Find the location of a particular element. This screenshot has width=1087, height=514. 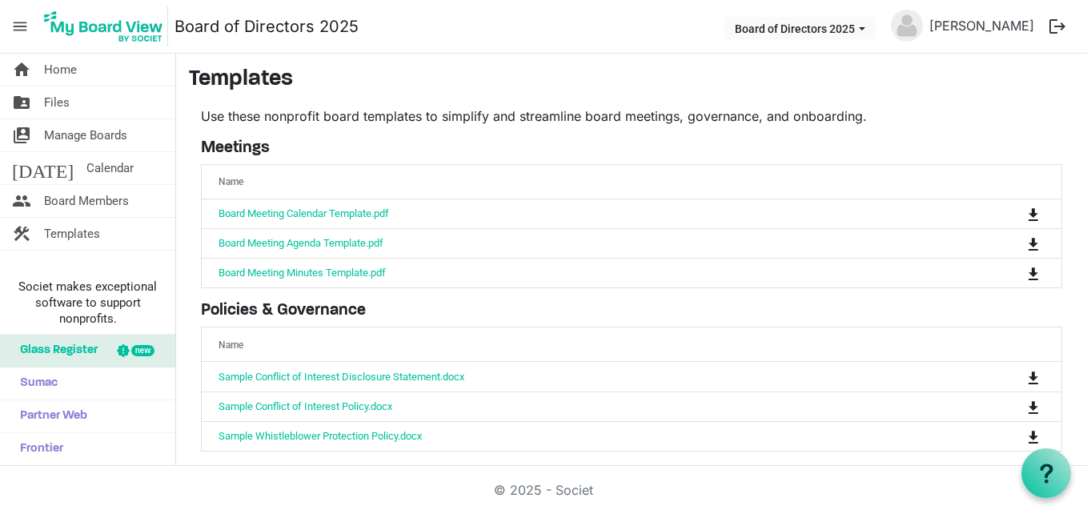

button: Board of Directors 2025 dropdownbutton is located at coordinates (799, 28).